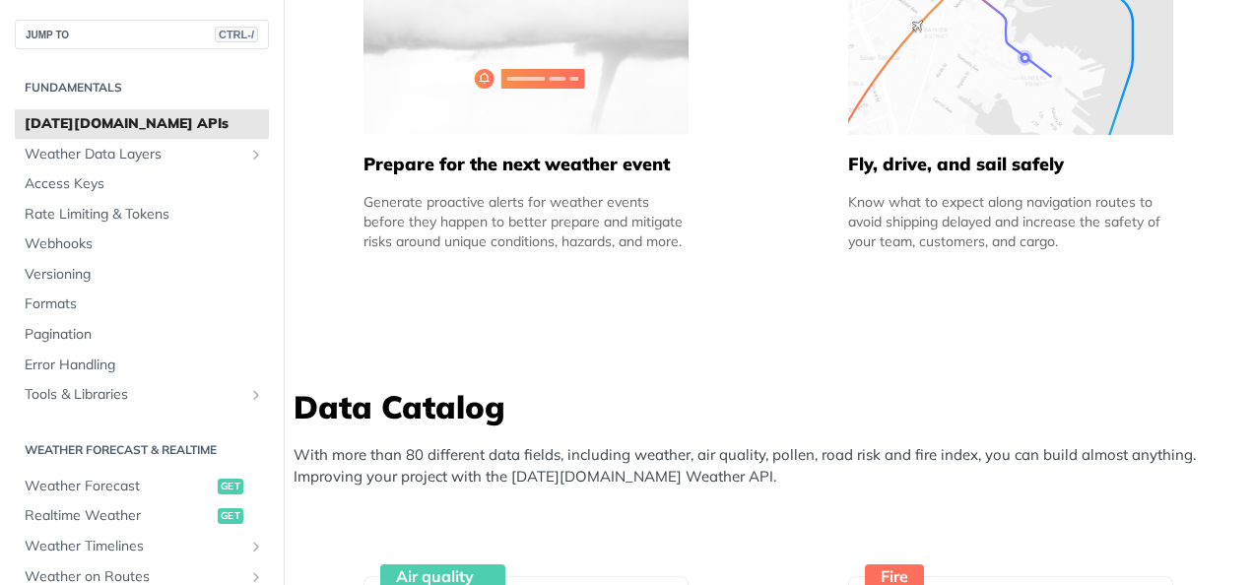 The height and width of the screenshot is (585, 1253). Describe the element at coordinates (773, 466) in the screenshot. I see `p: With more than 80 different data fields, including weather, air quality, pollen, road risk and fi...` at that location.